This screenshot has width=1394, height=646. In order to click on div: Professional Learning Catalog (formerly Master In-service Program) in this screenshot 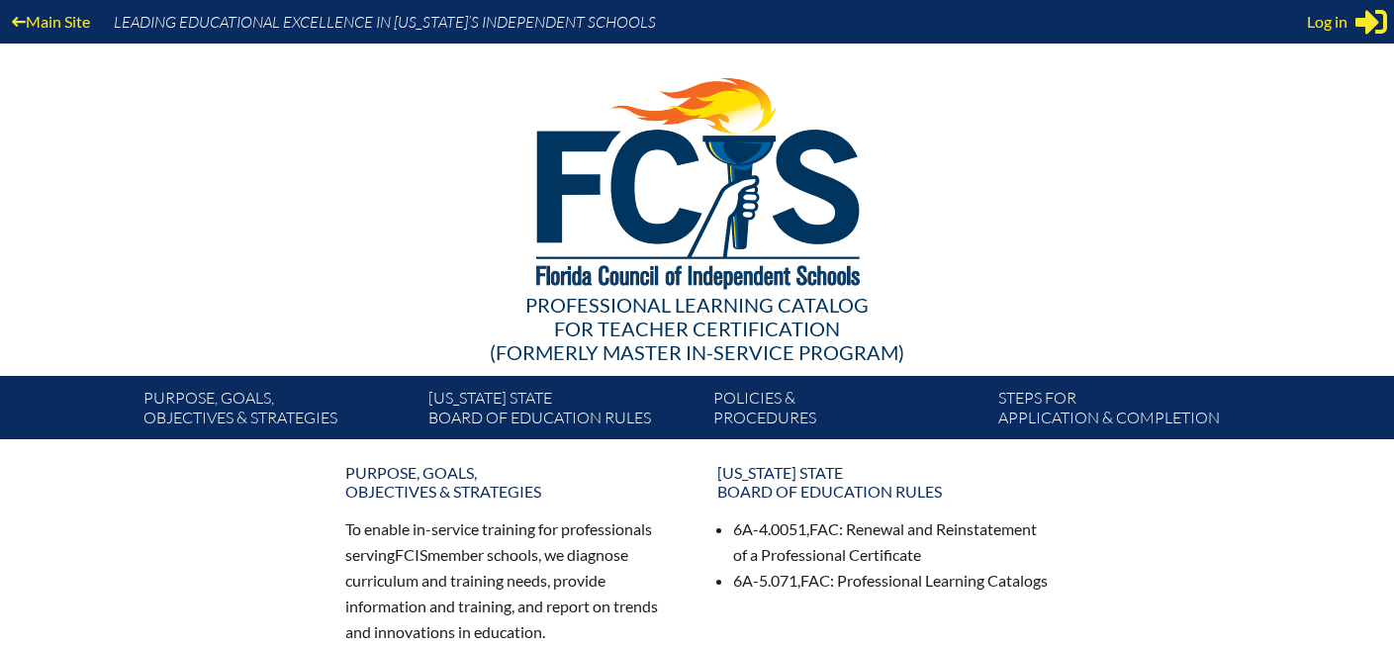, I will do `click(698, 328)`.